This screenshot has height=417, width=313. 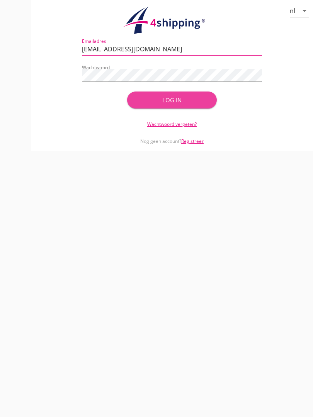 What do you see at coordinates (292, 11) in the screenshot?
I see `div: nl` at bounding box center [292, 11].